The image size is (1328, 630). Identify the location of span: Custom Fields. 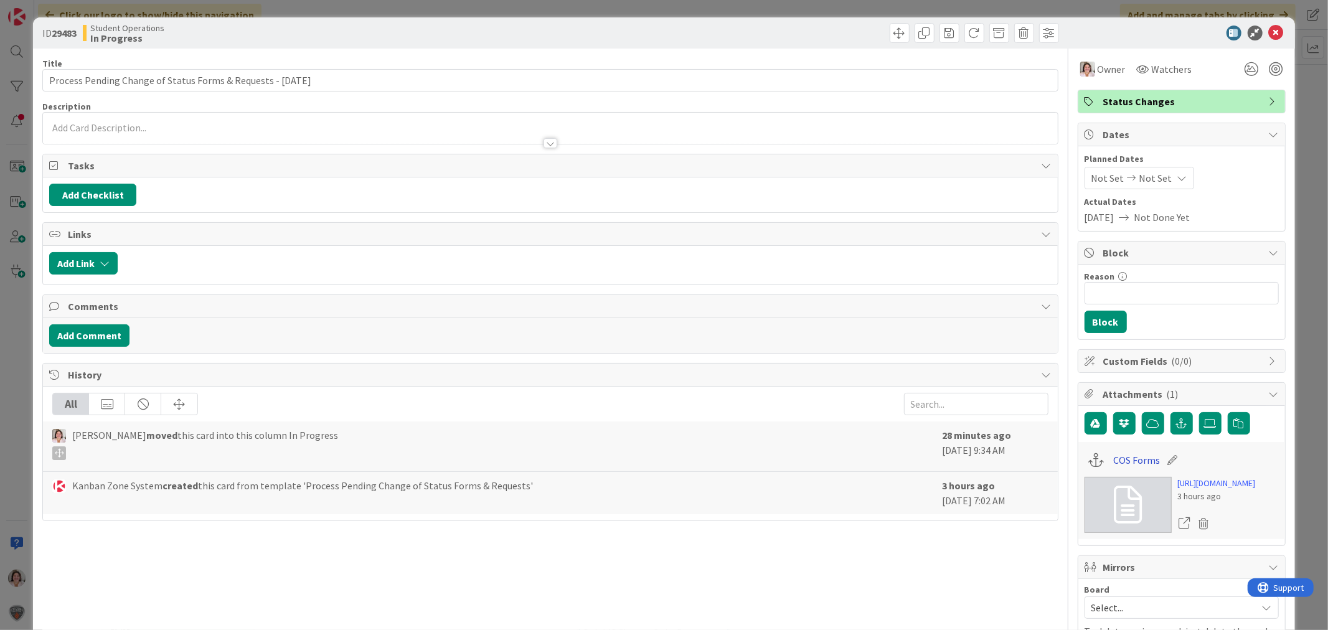
(1183, 361).